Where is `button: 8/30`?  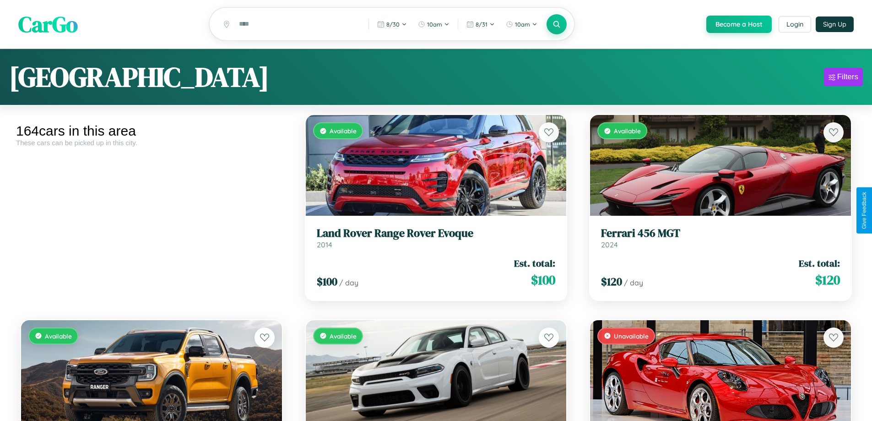
button: 8/30 is located at coordinates (392, 24).